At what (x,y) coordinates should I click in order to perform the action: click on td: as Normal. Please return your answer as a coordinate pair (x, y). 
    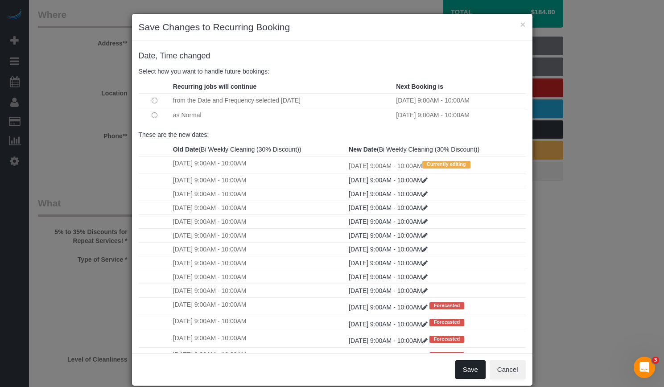
    Looking at the image, I should click on (282, 115).